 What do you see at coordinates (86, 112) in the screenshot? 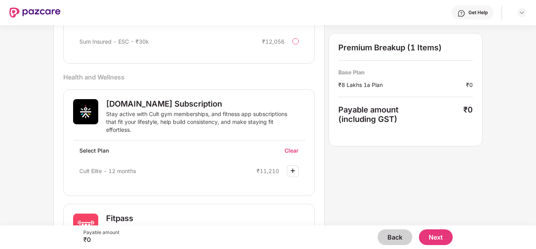
I see `img: Cult.Fit Subscription` at bounding box center [86, 112].